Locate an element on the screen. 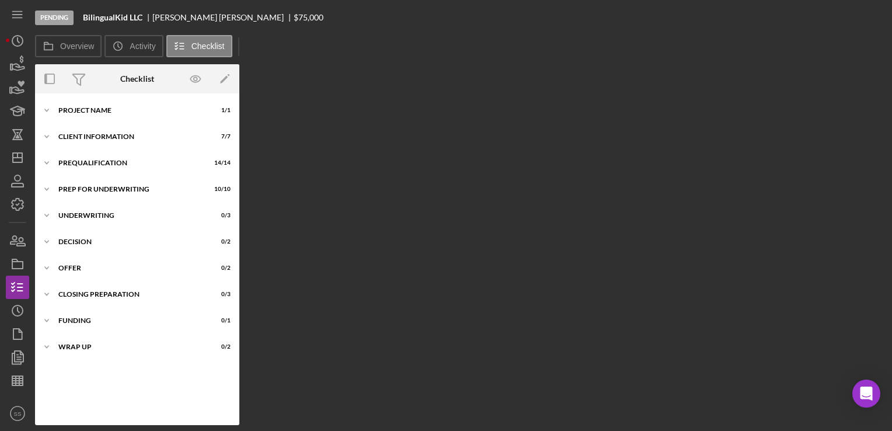  button: Overview is located at coordinates (68, 46).